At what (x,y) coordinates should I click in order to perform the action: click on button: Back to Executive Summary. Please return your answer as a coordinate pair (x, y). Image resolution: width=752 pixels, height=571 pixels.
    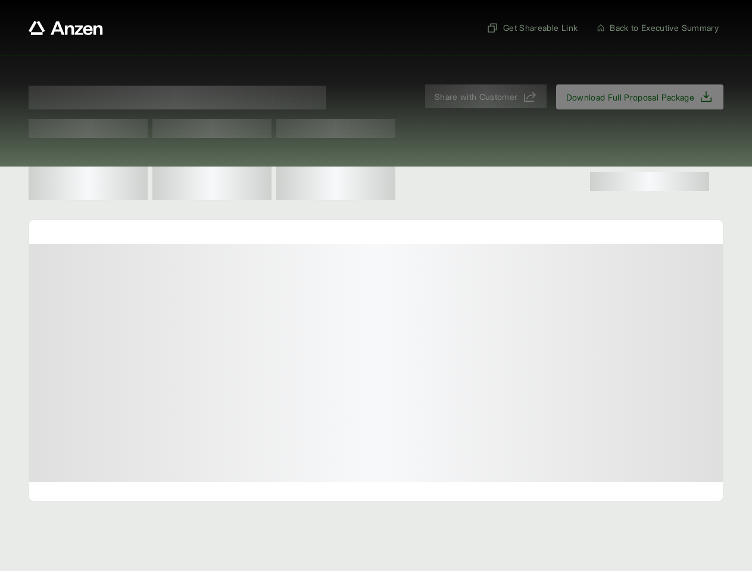
    Looking at the image, I should click on (657, 27).